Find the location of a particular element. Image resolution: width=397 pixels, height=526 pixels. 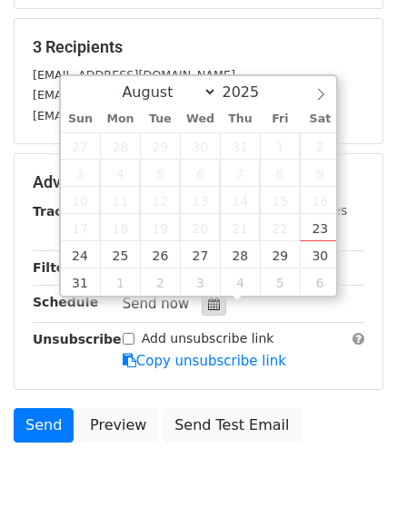

span: August 14, 2025 is located at coordinates (240, 201).